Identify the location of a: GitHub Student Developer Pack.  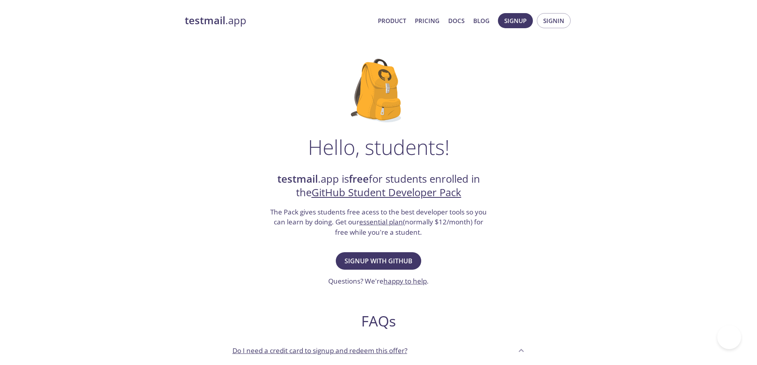
(386, 192).